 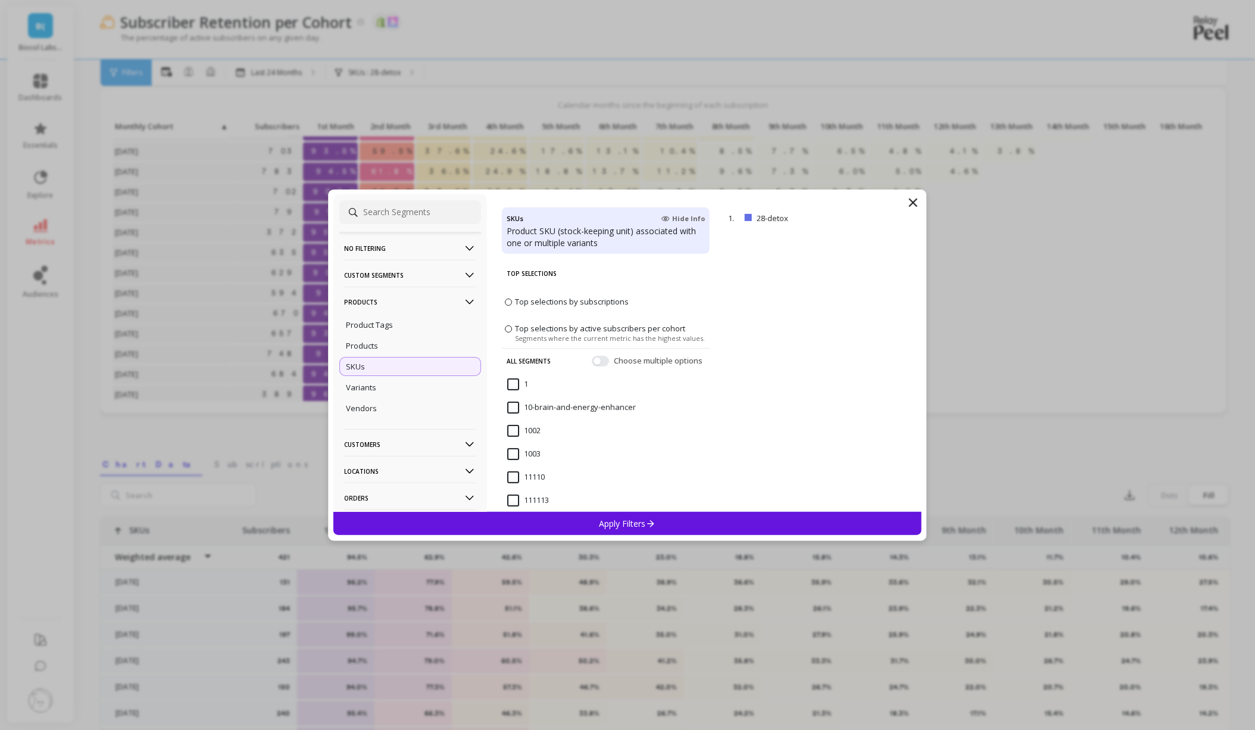 What do you see at coordinates (804, 218) in the screenshot?
I see `p: 28-detox` at bounding box center [804, 218].